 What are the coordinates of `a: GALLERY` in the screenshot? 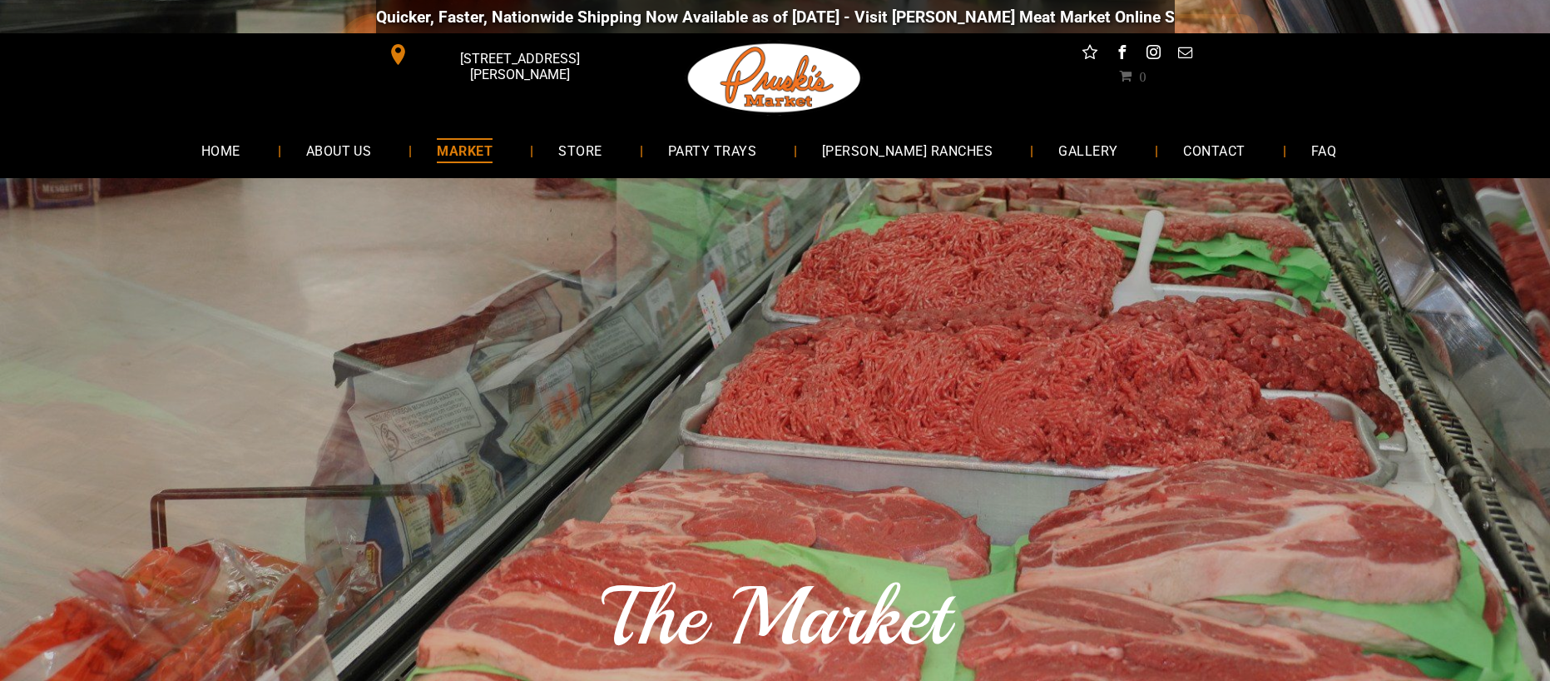 It's located at (1087, 150).